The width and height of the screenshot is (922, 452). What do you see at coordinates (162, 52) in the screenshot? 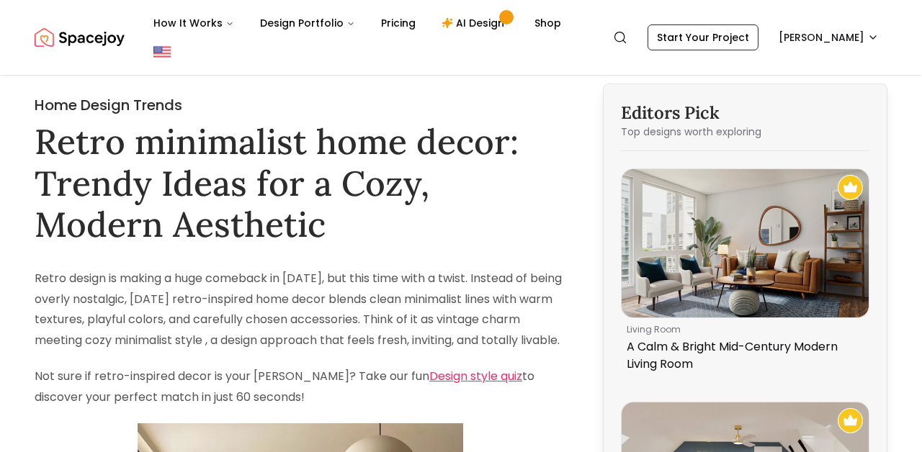
I see `img: United States` at bounding box center [162, 52].